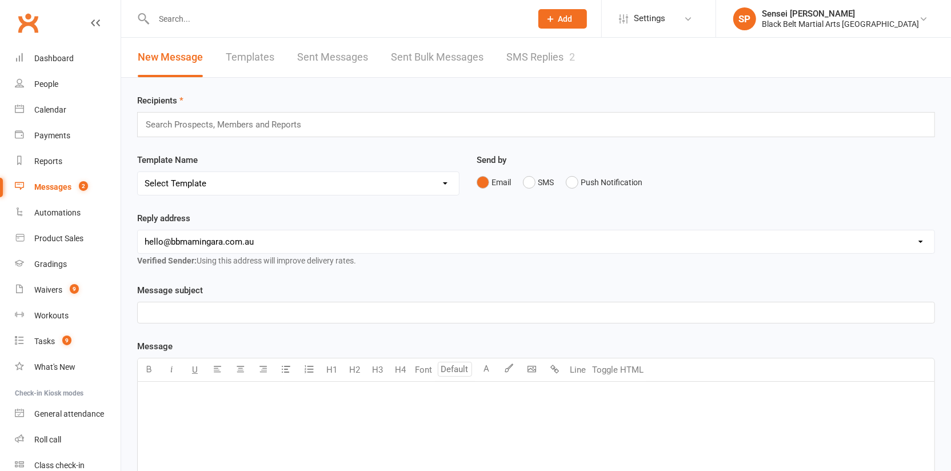  What do you see at coordinates (578, 370) in the screenshot?
I see `button: Line` at bounding box center [578, 370].